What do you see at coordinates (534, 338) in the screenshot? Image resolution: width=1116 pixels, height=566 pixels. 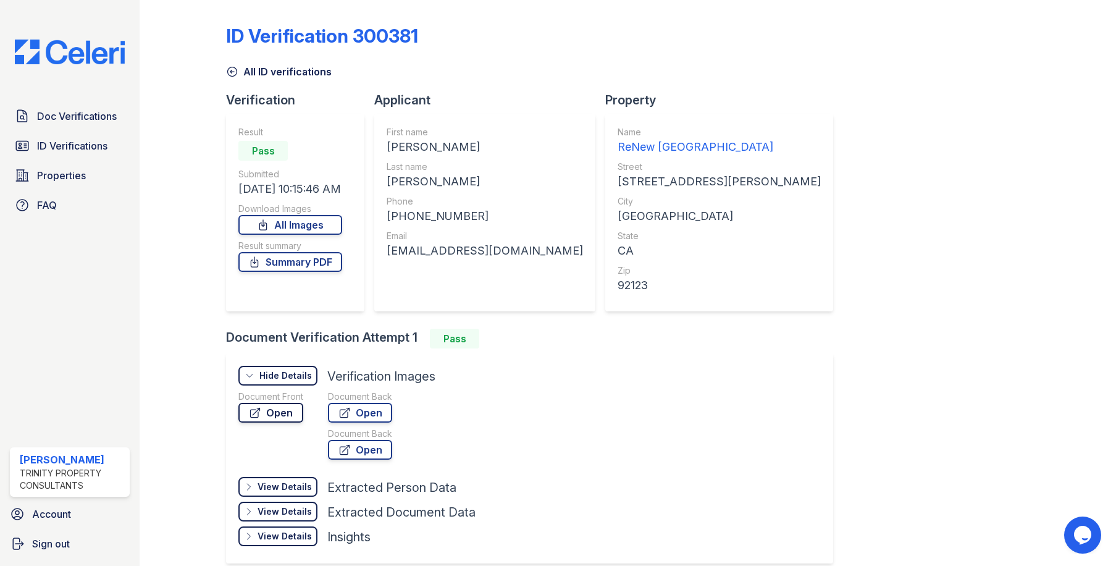 I see `div: Document Verification Attempt 1` at bounding box center [534, 338].